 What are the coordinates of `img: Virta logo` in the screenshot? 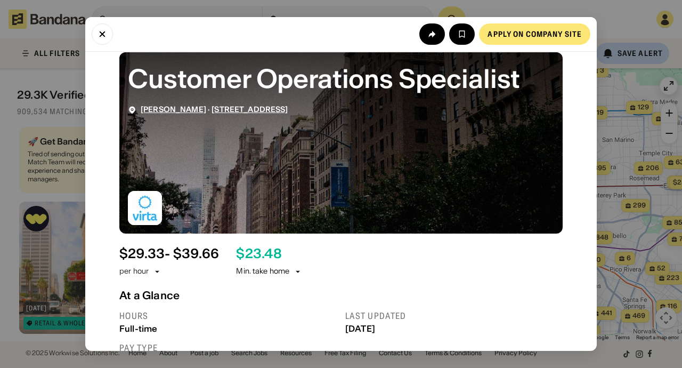 It's located at (145, 208).